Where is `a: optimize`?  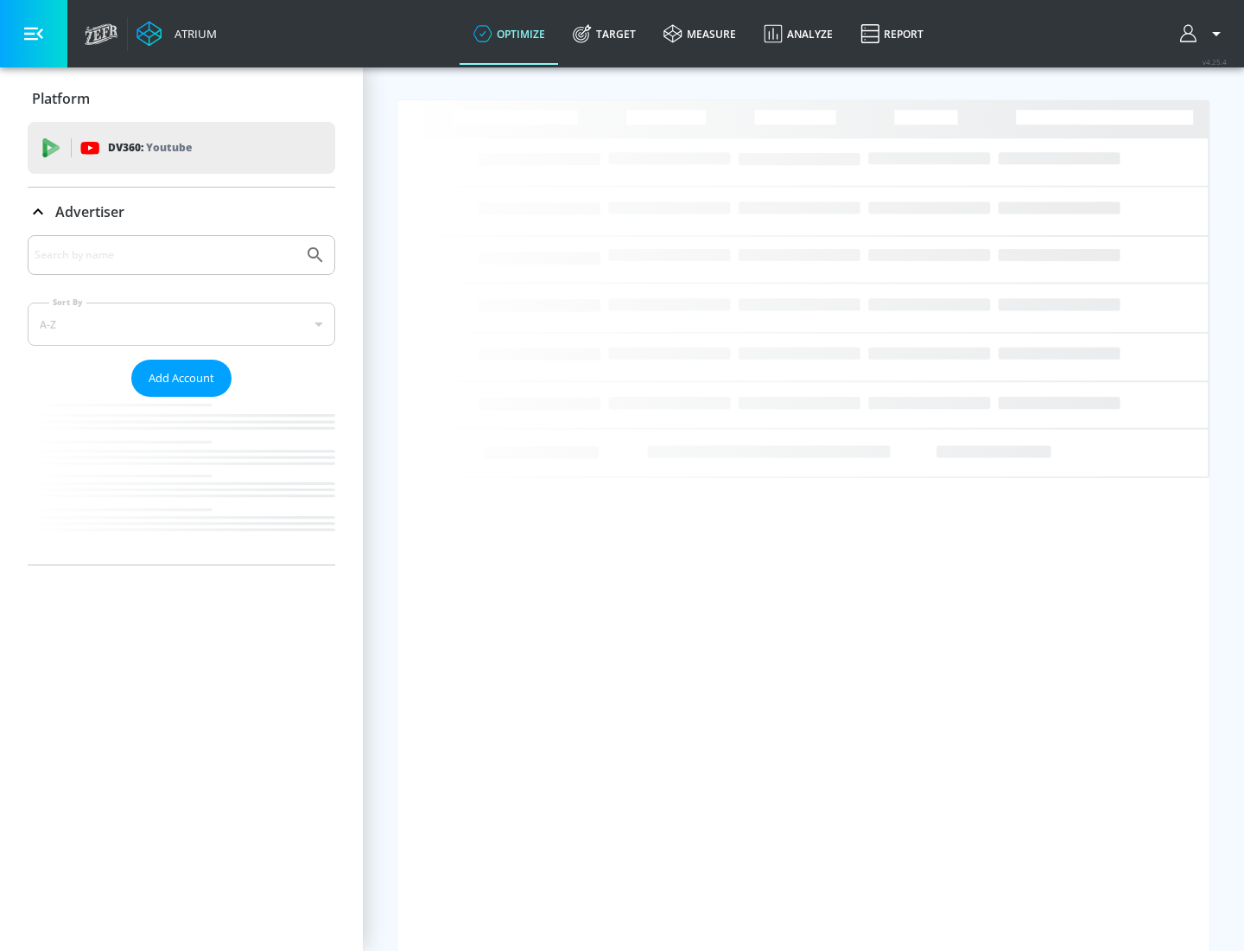
a: optimize is located at coordinates (509, 34).